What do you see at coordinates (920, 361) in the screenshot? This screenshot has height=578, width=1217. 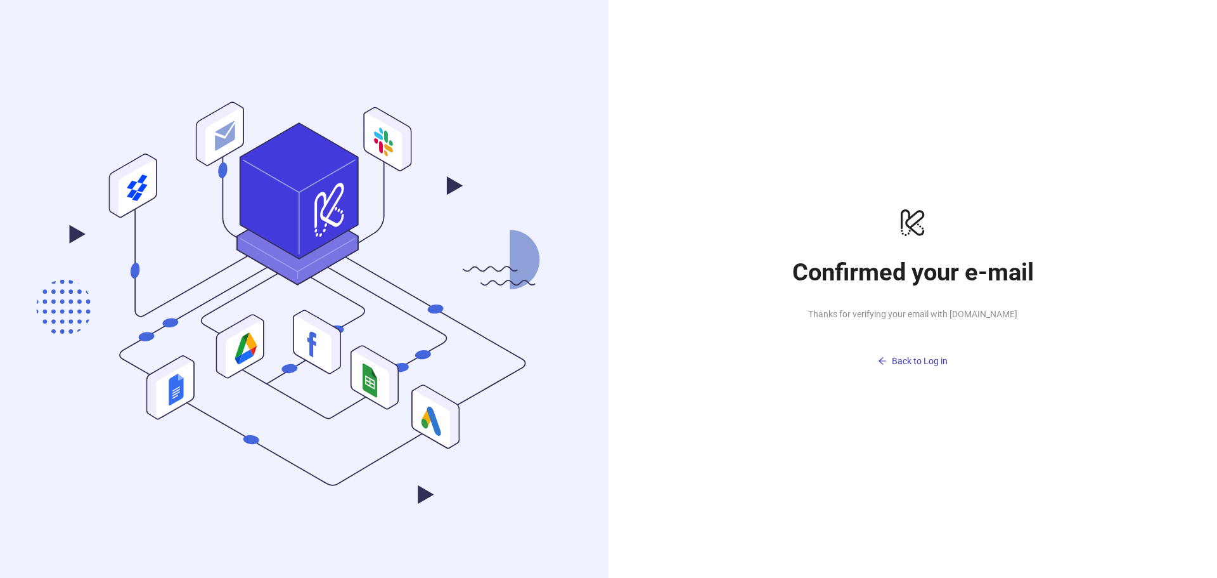 I see `span: Back to Log in` at bounding box center [920, 361].